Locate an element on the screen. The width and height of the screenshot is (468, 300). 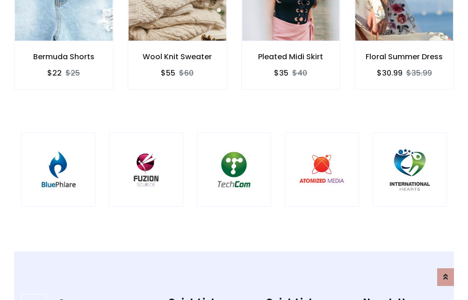
del: $40 is located at coordinates (299, 73).